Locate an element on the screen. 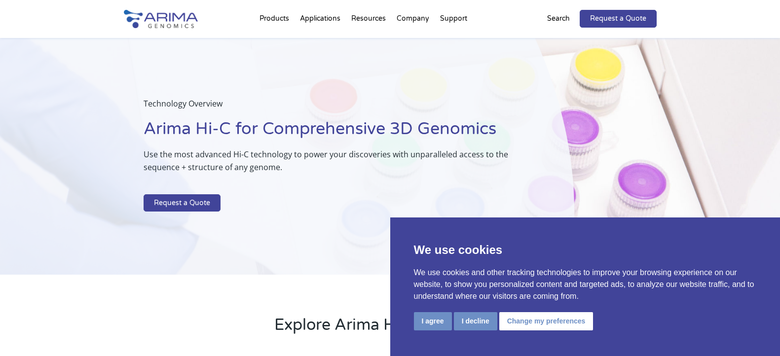 The height and width of the screenshot is (356, 780). p: We use cookies and other tracking technologies to improve your browsing experience on our website... is located at coordinates (585, 285).